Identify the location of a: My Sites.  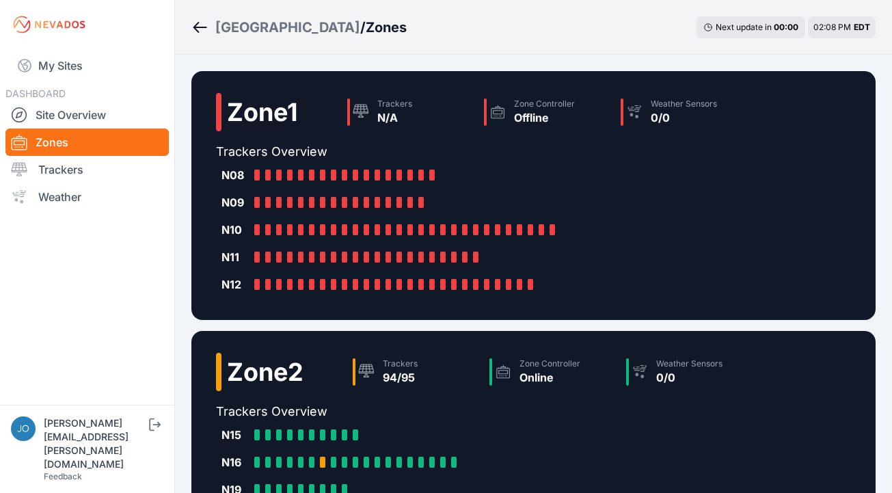
(87, 66).